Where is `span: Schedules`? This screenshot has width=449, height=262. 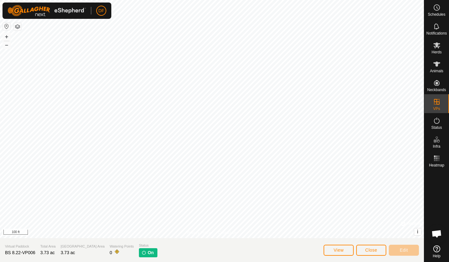 span: Schedules is located at coordinates (437, 14).